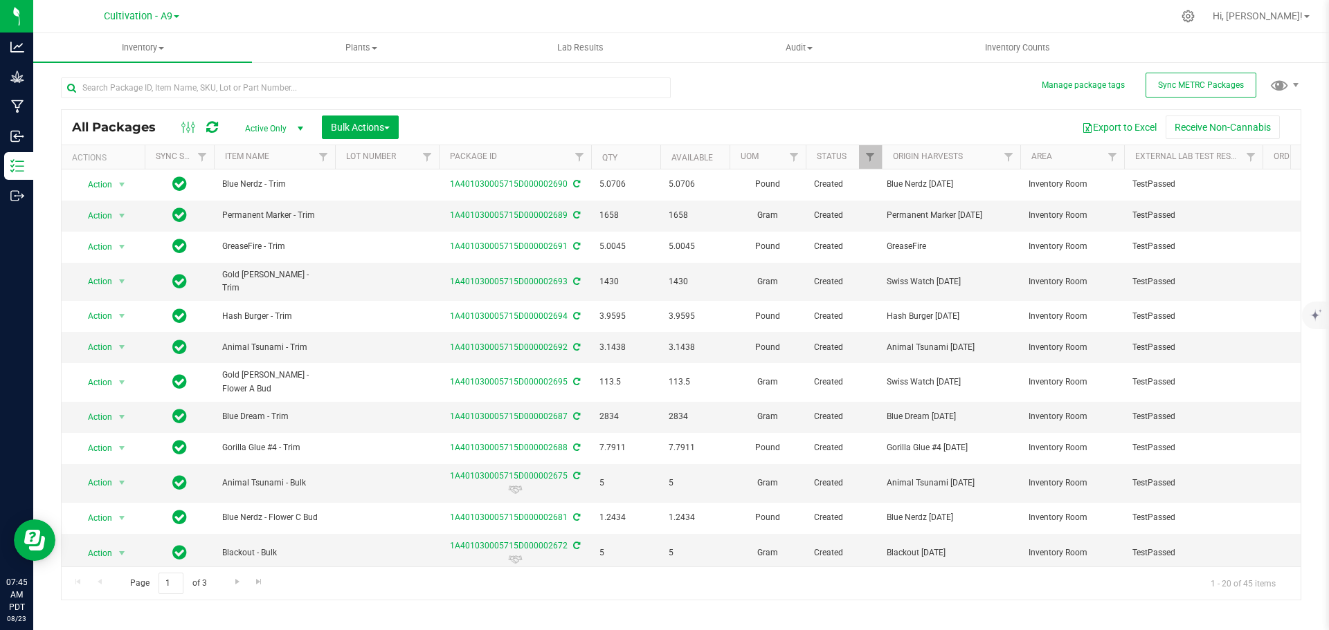  Describe the element at coordinates (509, 215) in the screenshot. I see `a: 1A401030005715D000002689` at that location.